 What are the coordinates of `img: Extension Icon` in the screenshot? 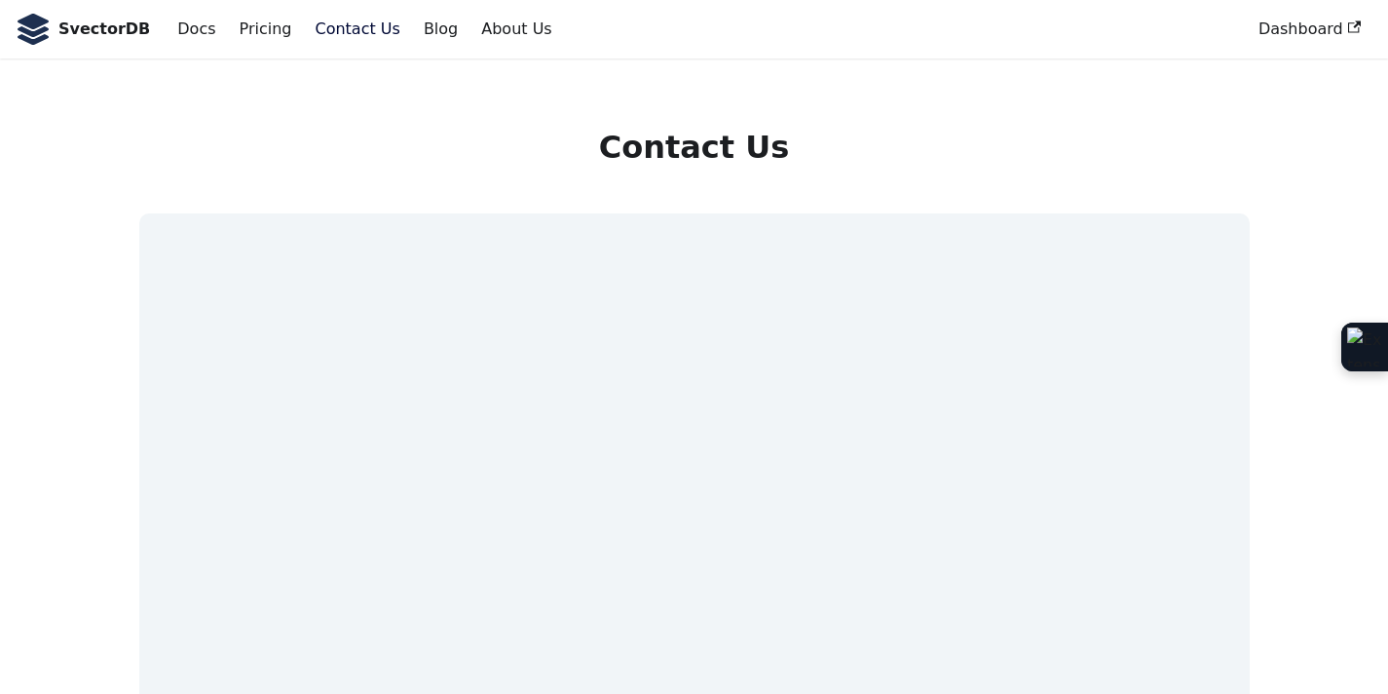 It's located at (1365, 347).